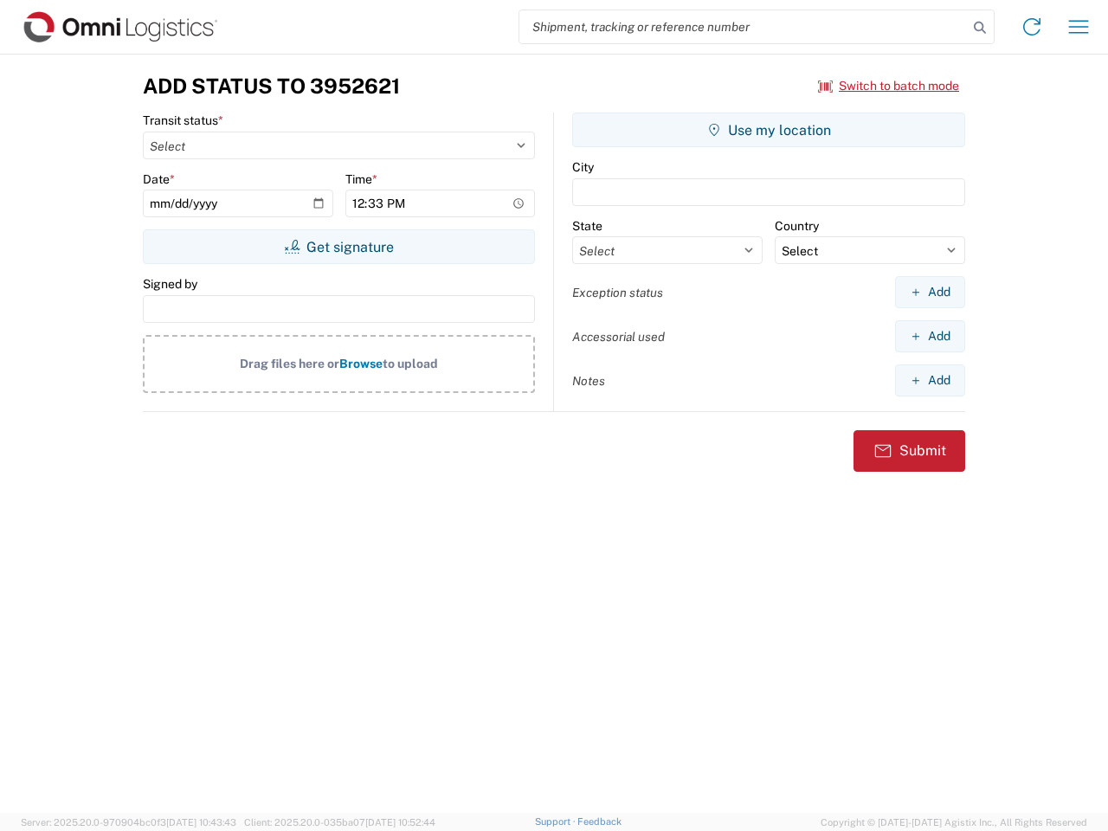 This screenshot has width=1108, height=831. I want to click on span: Client: 2025.20.0-035ba07, so click(339, 822).